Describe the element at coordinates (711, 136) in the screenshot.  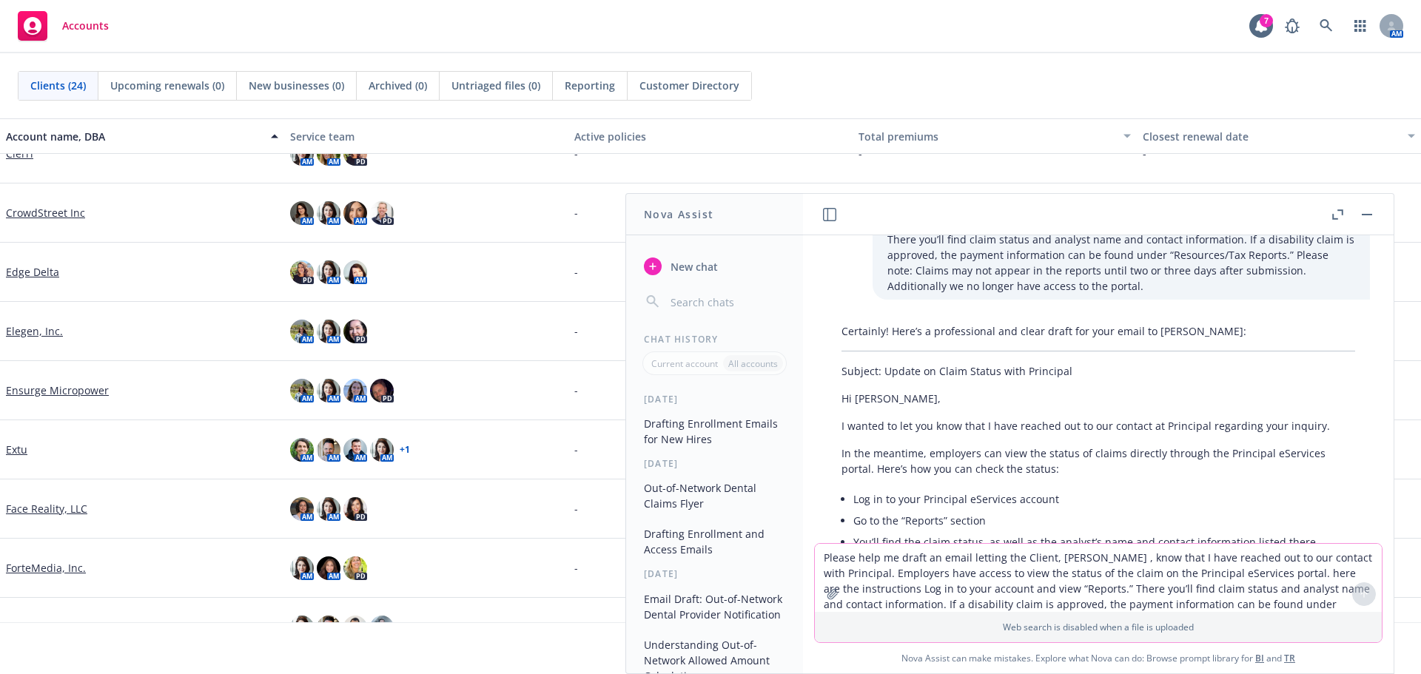
I see `button: Active policies` at that location.